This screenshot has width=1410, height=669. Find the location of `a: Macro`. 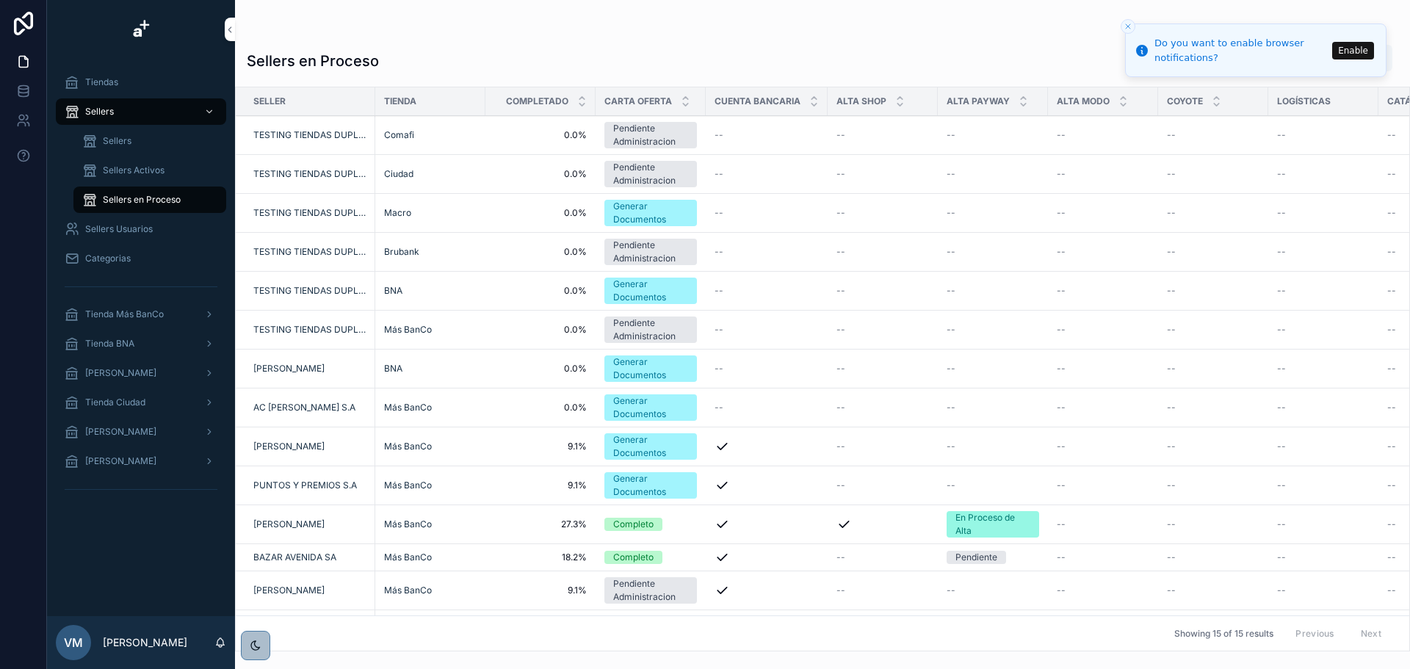

a: Macro is located at coordinates (397, 213).